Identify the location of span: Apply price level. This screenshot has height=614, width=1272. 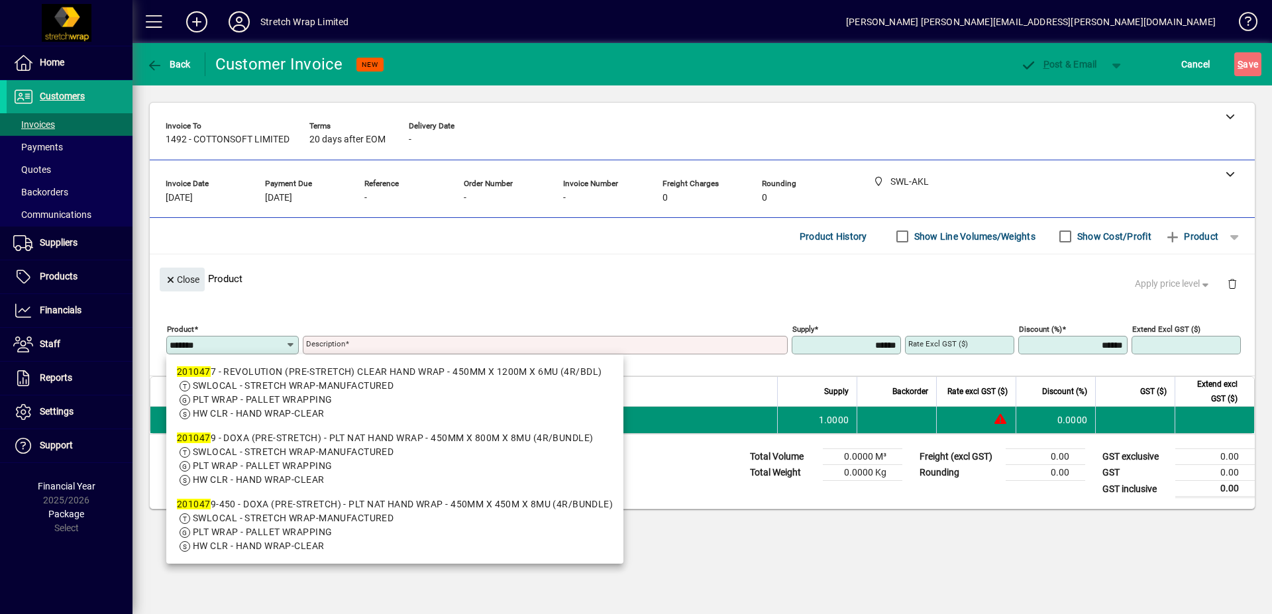
(1173, 284).